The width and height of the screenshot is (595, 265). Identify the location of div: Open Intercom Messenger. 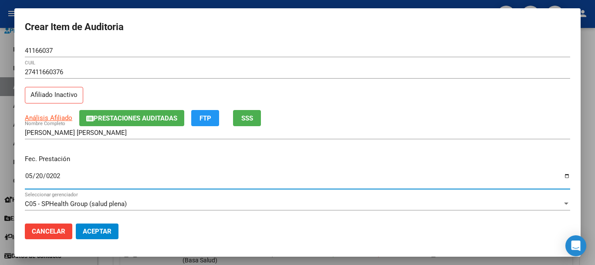
(576, 245).